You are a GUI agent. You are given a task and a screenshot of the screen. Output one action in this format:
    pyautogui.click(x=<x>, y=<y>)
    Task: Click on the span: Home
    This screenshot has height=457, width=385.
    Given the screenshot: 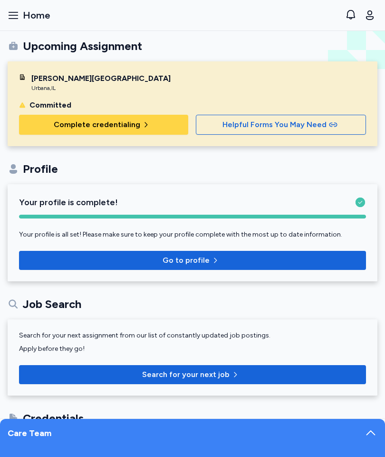 What is the action you would take?
    pyautogui.click(x=37, y=15)
    